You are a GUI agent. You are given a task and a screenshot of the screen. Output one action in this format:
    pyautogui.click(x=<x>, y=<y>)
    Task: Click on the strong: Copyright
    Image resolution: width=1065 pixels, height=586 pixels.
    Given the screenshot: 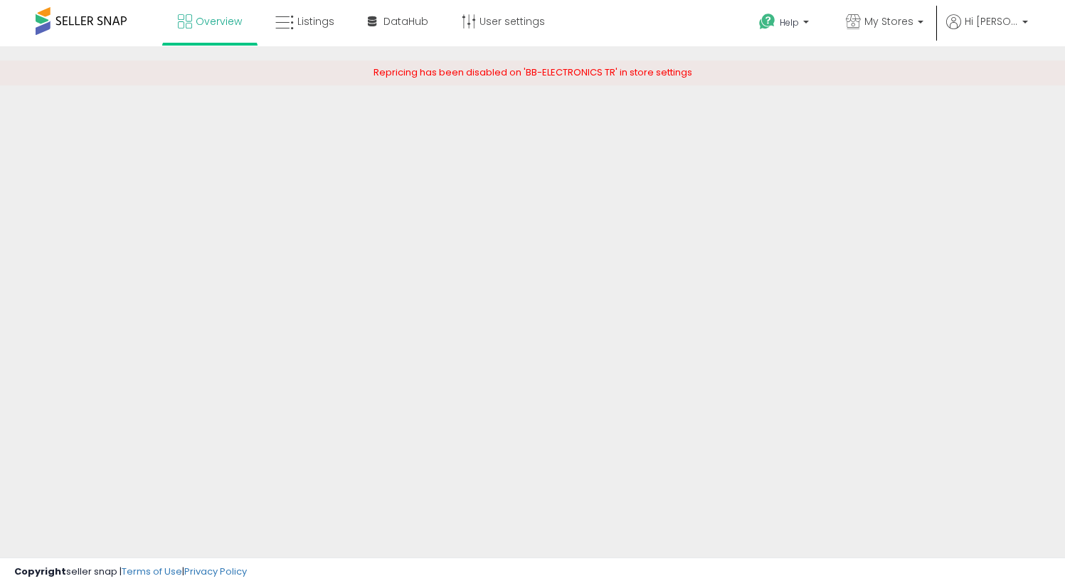 What is the action you would take?
    pyautogui.click(x=40, y=571)
    